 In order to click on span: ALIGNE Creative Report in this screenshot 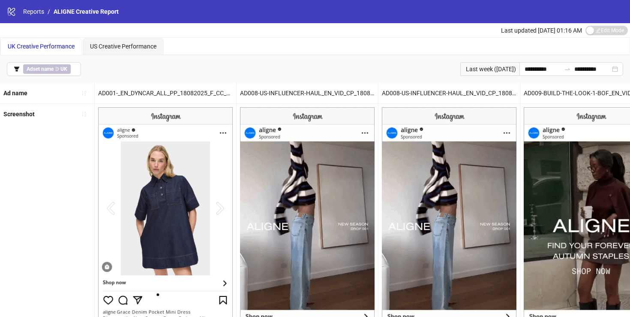, I will do `click(86, 12)`.